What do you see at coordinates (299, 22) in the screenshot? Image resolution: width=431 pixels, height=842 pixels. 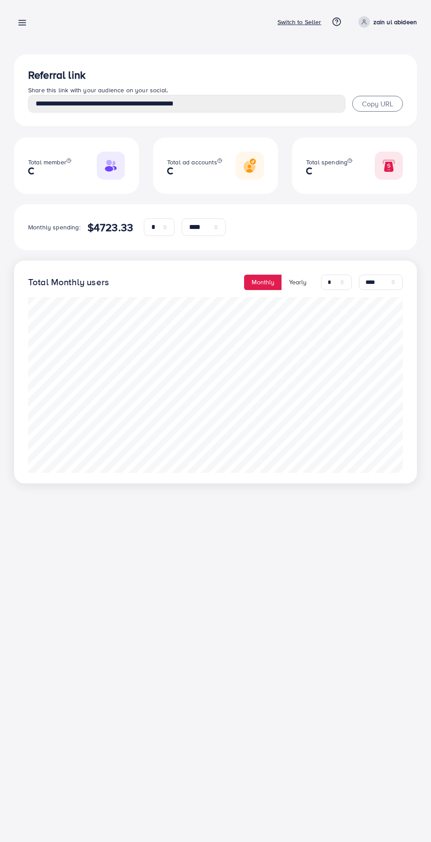 I see `p: Switch to Seller` at bounding box center [299, 22].